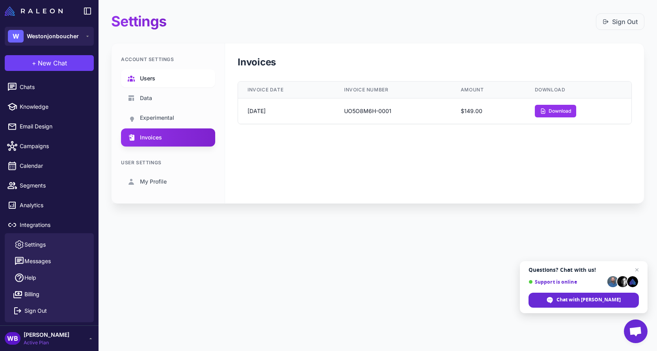 The image size is (657, 351). I want to click on a: Chats, so click(49, 87).